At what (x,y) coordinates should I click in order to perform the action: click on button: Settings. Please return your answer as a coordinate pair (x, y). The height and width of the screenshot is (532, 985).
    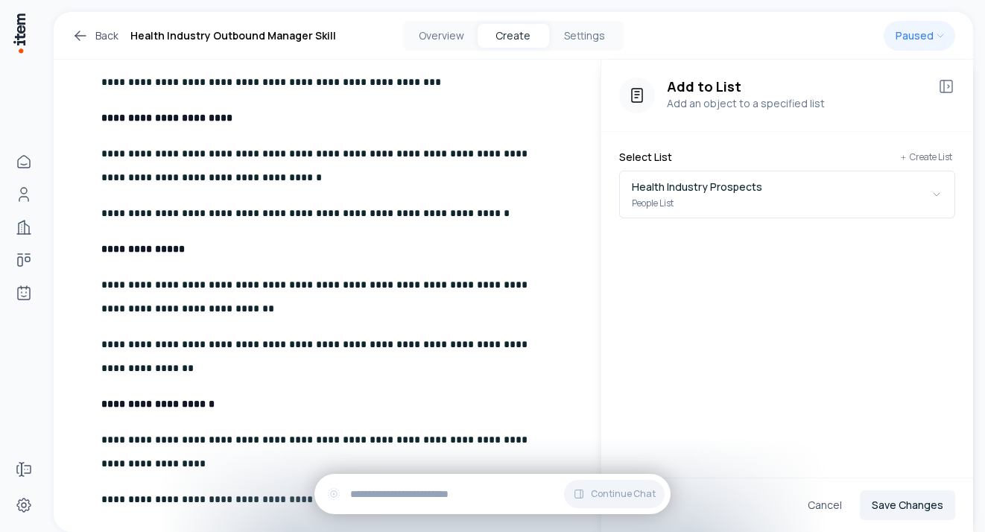
    Looking at the image, I should click on (585, 36).